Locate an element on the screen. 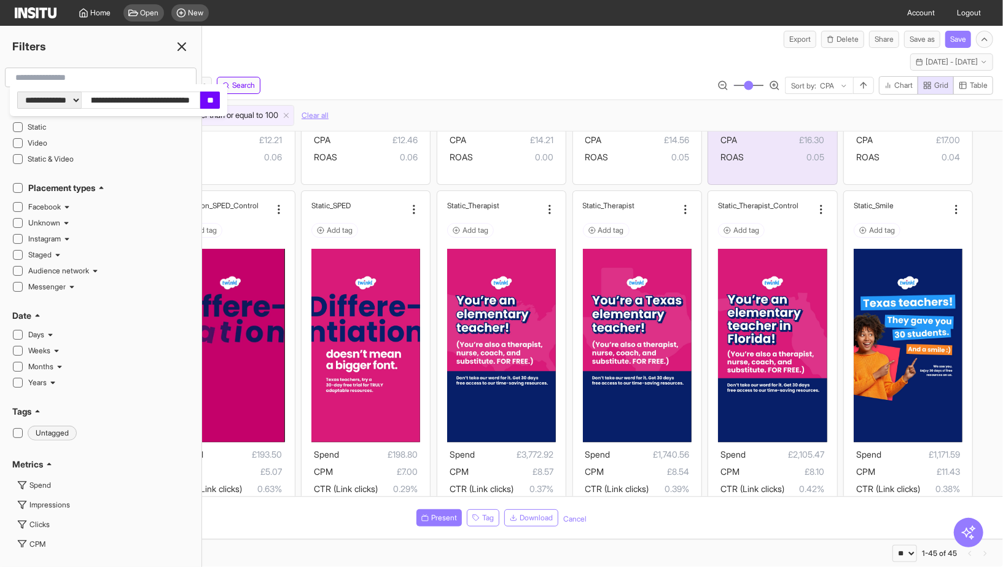  span: Years is located at coordinates (37, 383).